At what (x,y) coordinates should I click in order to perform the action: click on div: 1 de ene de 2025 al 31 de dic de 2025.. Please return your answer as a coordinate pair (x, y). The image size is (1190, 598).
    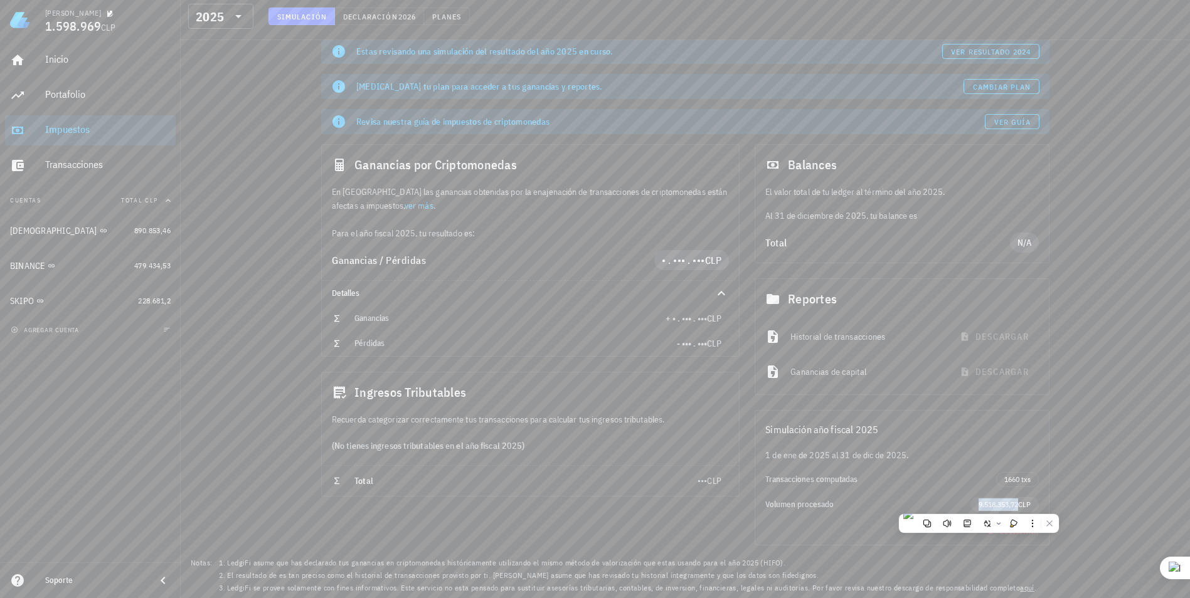
    Looking at the image, I should click on (902, 455).